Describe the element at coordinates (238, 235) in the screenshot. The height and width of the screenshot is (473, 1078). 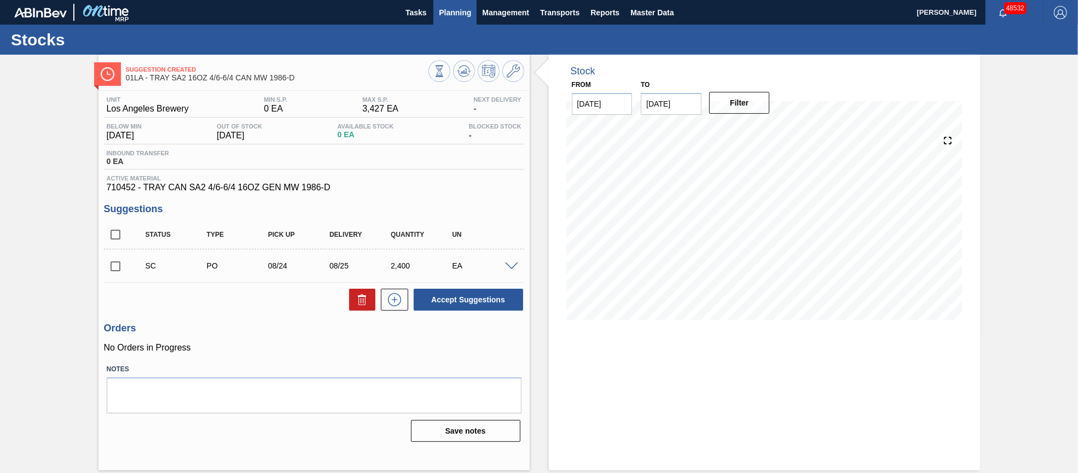
I see `div: Type` at that location.